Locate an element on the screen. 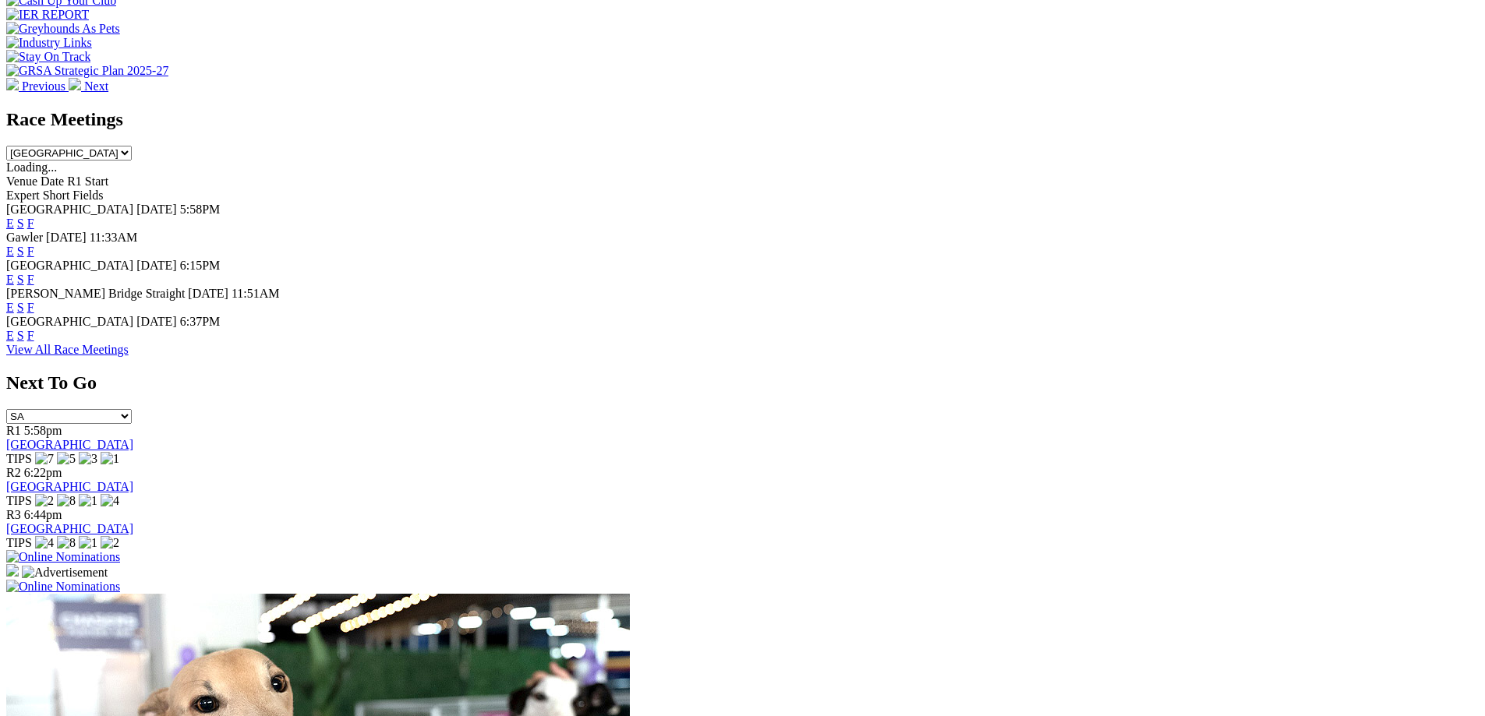  img: chevron-left-pager-white.svg is located at coordinates (12, 84).